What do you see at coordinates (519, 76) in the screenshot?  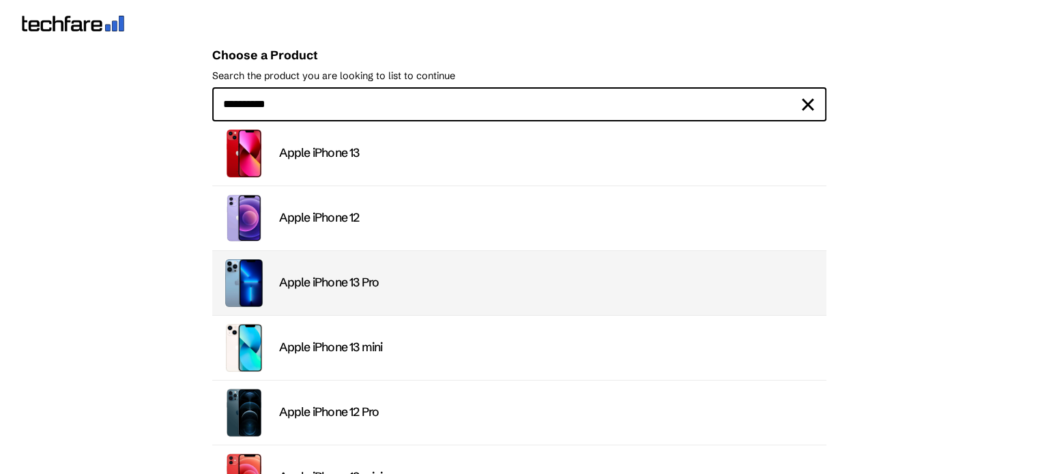 I see `label: Search the product you are looking to list to continue` at bounding box center [519, 76].